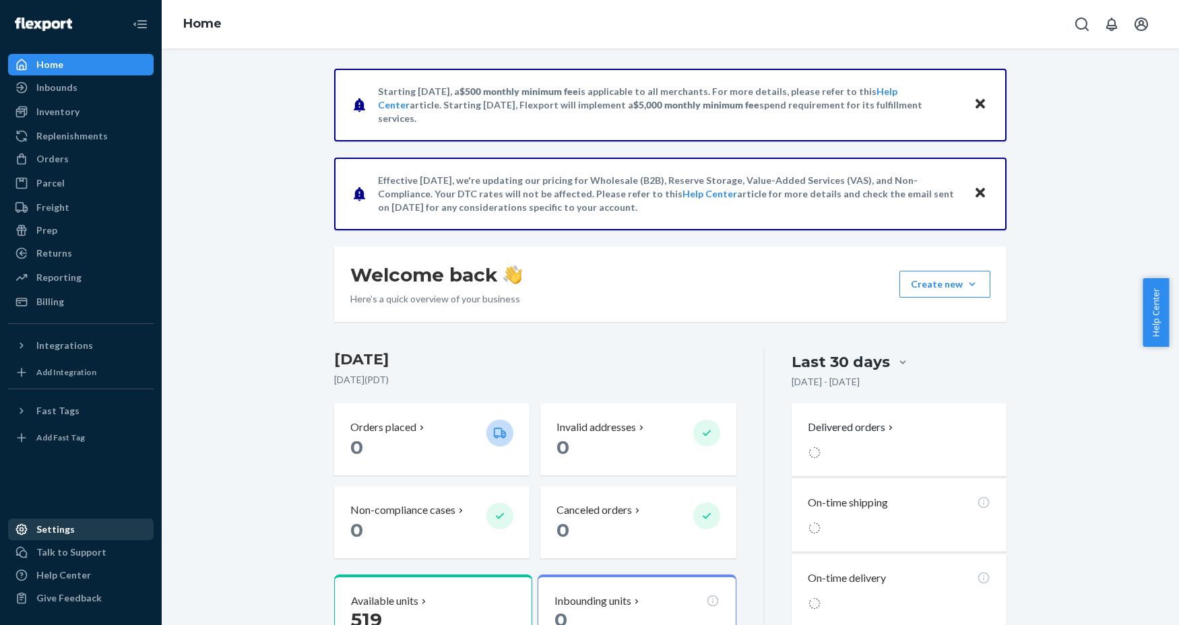  I want to click on div: Integrations, so click(65, 346).